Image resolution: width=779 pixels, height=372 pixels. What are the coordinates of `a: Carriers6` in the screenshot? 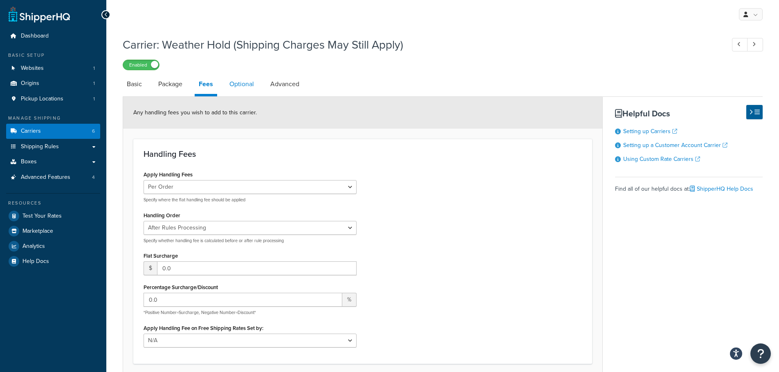 It's located at (53, 131).